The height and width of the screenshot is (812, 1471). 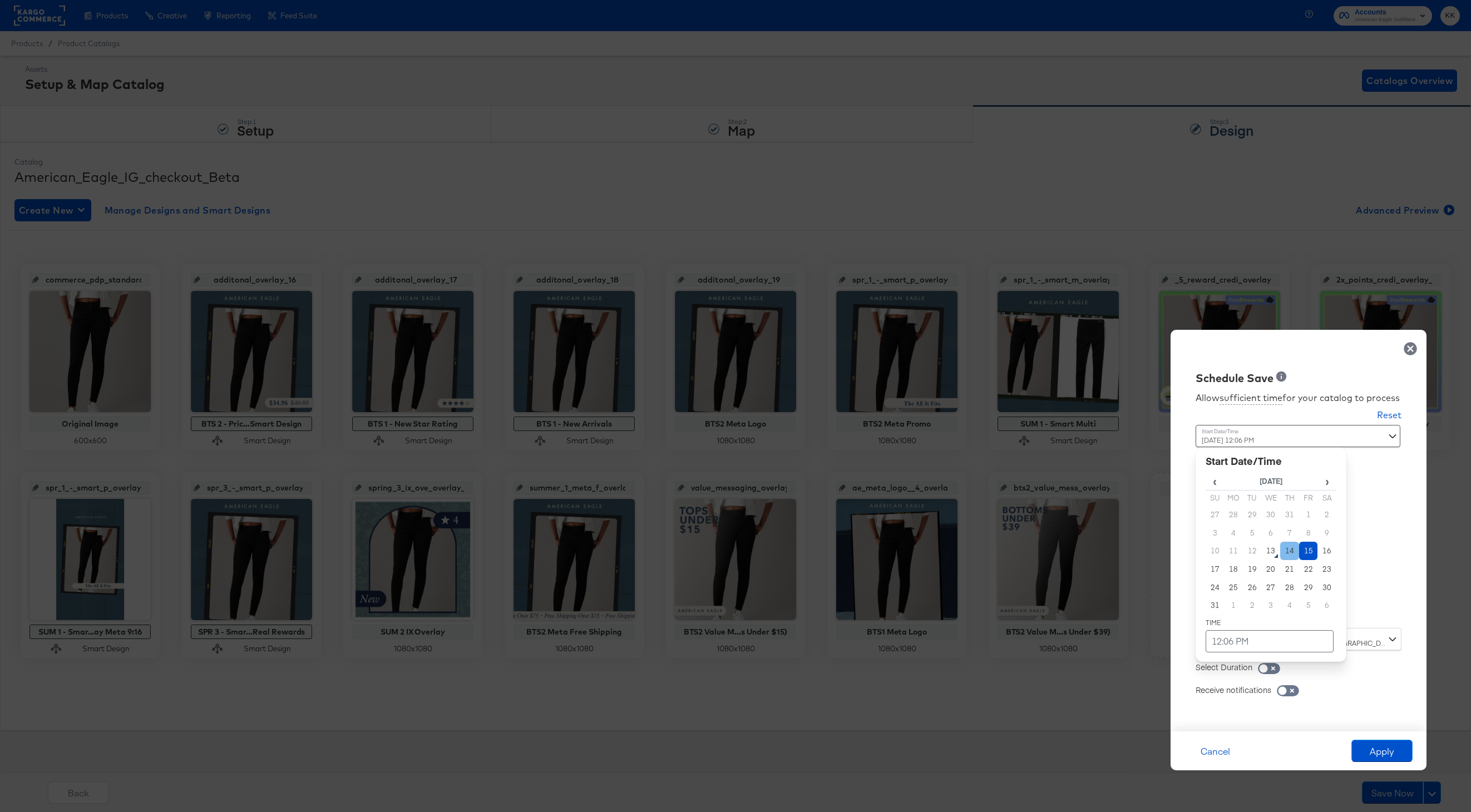 What do you see at coordinates (1253, 498) in the screenshot?
I see `th: Tu` at bounding box center [1253, 498].